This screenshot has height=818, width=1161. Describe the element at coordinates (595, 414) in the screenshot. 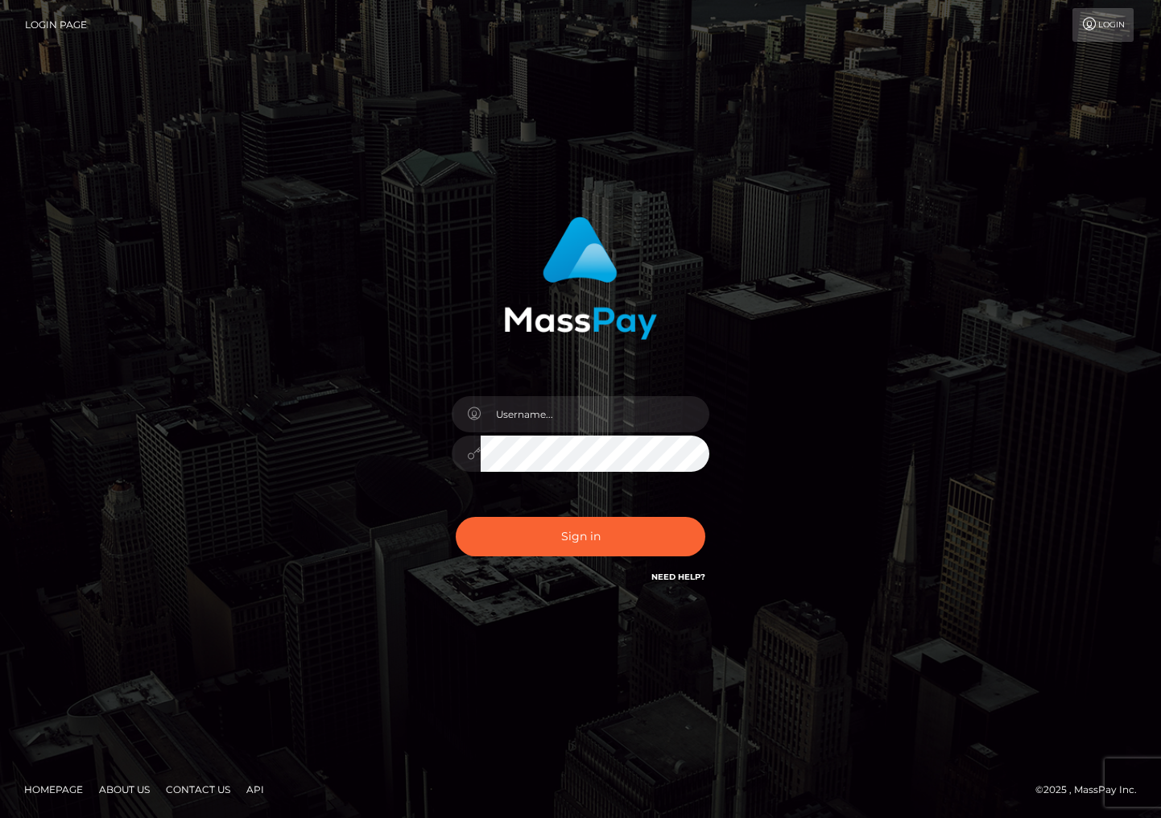

I see `input: Username...` at that location.